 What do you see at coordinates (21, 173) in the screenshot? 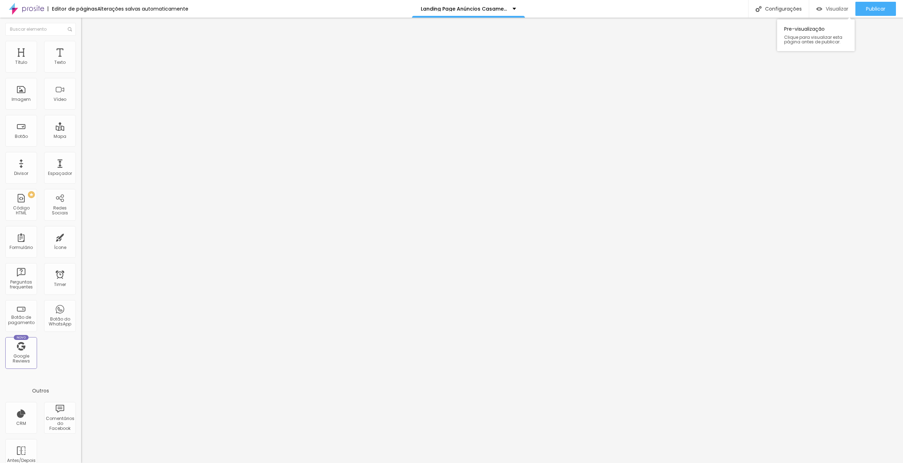
I see `div: Divisor` at bounding box center [21, 173].